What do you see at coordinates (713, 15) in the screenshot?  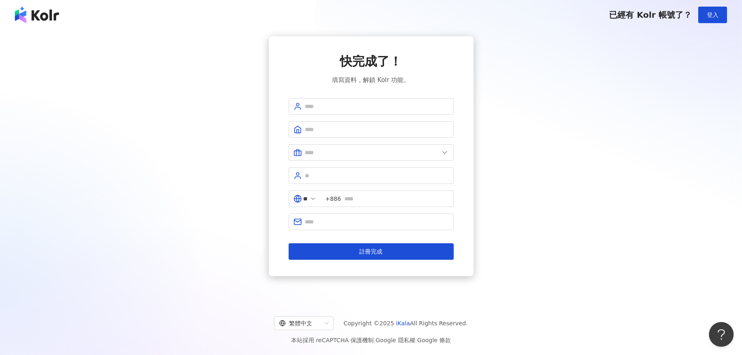 I see `button: 登入` at bounding box center [713, 15].